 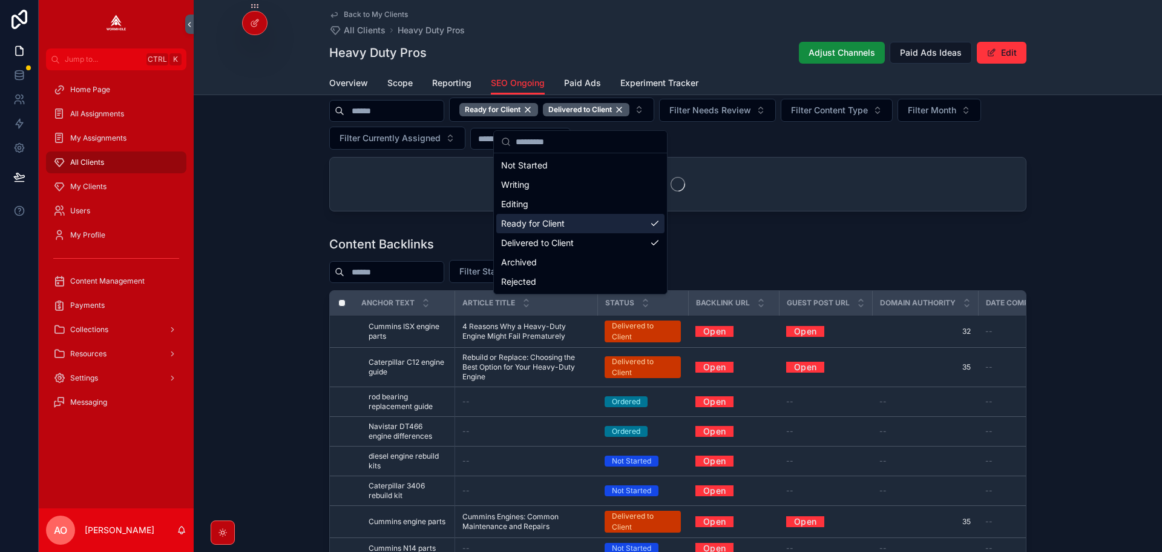 I want to click on span: Filter Content Type, so click(x=829, y=110).